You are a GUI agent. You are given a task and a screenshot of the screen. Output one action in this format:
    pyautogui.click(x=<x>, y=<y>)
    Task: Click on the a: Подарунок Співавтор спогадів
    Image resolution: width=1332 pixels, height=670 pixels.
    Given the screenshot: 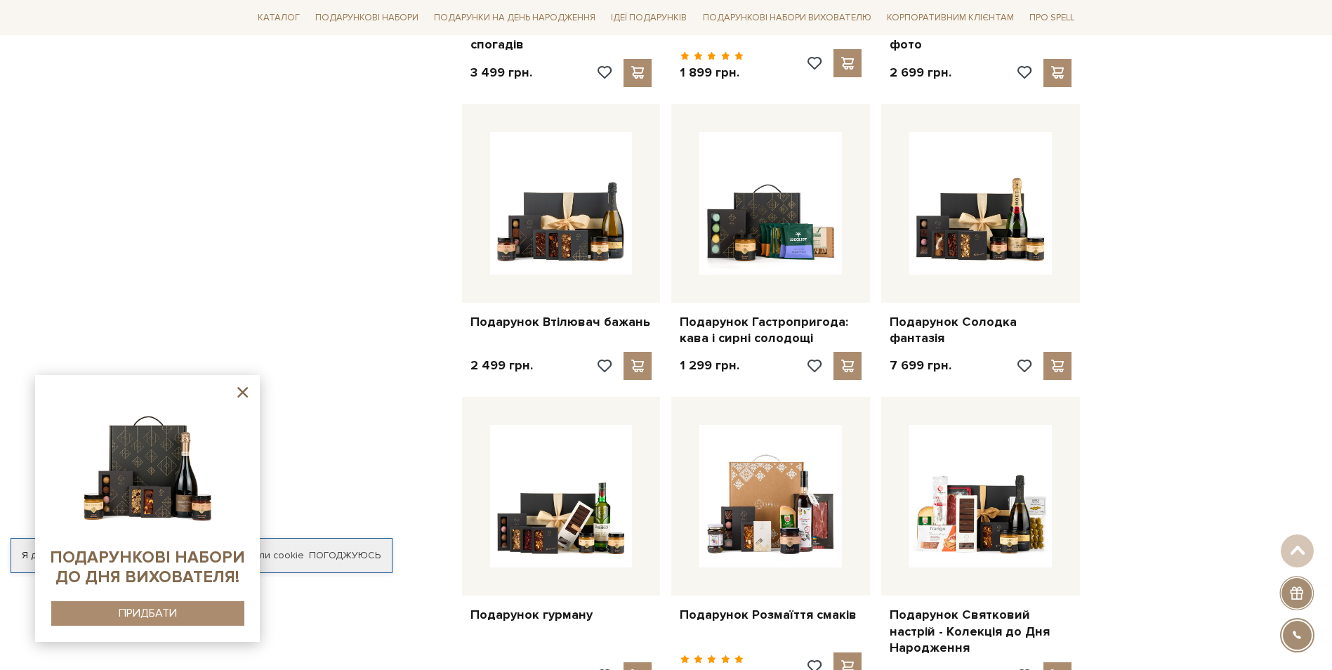 What is the action you would take?
    pyautogui.click(x=561, y=37)
    